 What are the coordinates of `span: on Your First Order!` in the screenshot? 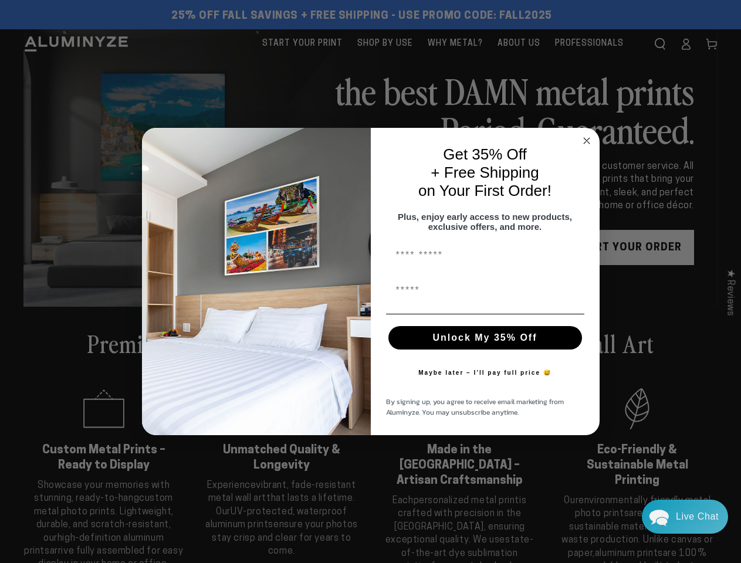 It's located at (485, 191).